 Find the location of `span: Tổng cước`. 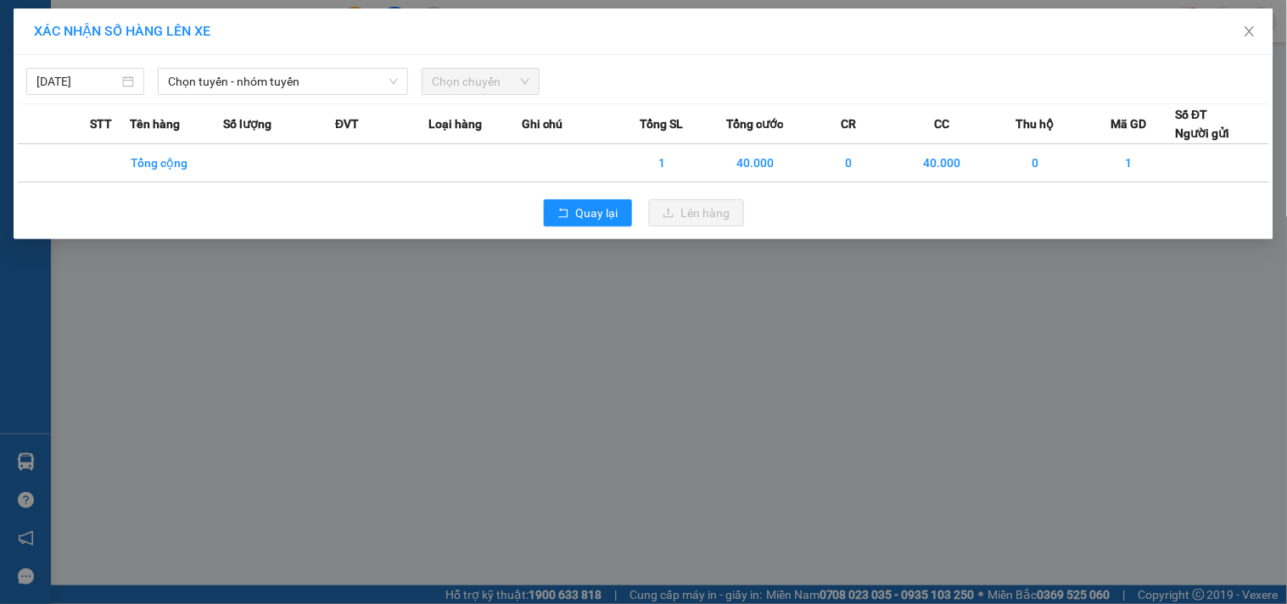

span: Tổng cước is located at coordinates (754, 124).